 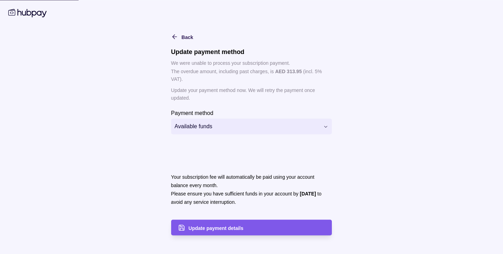 What do you see at coordinates (216, 228) in the screenshot?
I see `span: Update payment details` at bounding box center [216, 228].